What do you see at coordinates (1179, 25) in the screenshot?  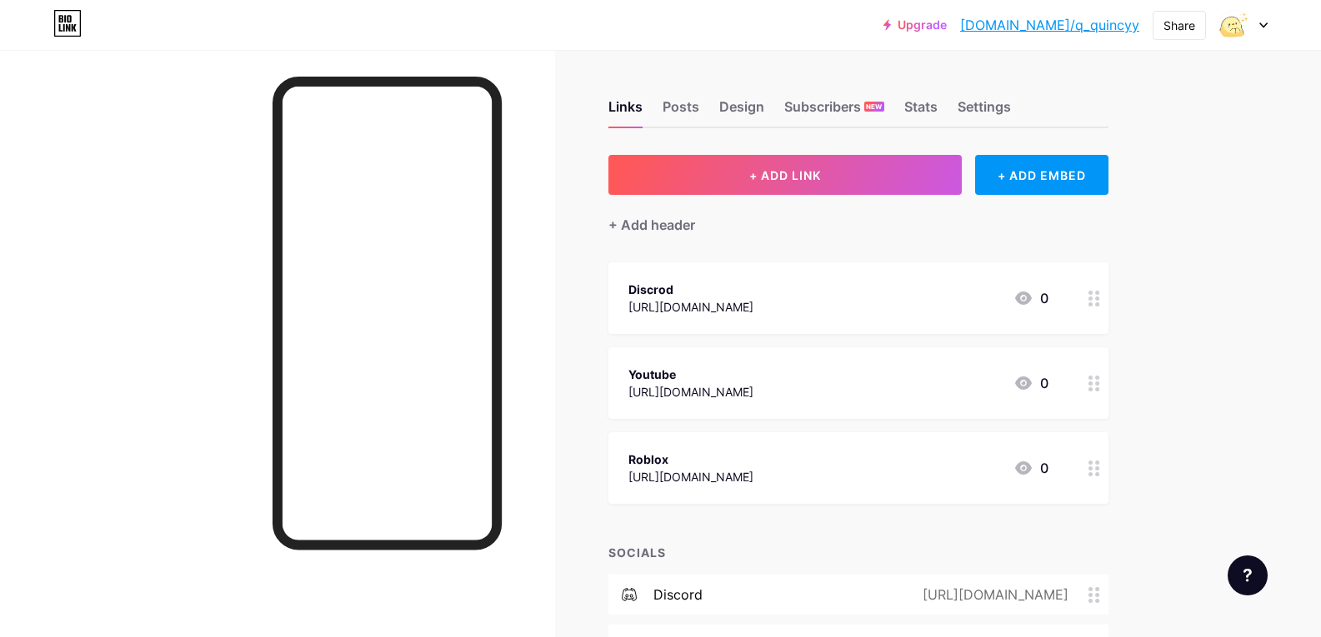 I see `div: Share` at bounding box center [1179, 25].